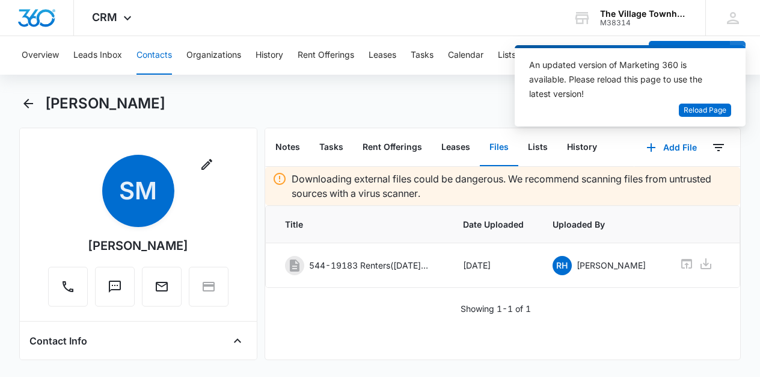 Image resolution: width=760 pixels, height=377 pixels. I want to click on button: Call, so click(68, 286).